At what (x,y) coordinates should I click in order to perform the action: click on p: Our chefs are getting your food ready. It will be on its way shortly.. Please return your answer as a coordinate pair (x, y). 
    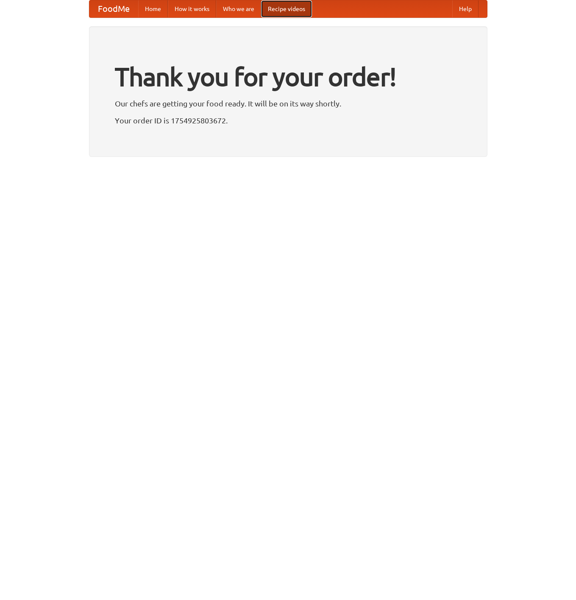
    Looking at the image, I should click on (288, 103).